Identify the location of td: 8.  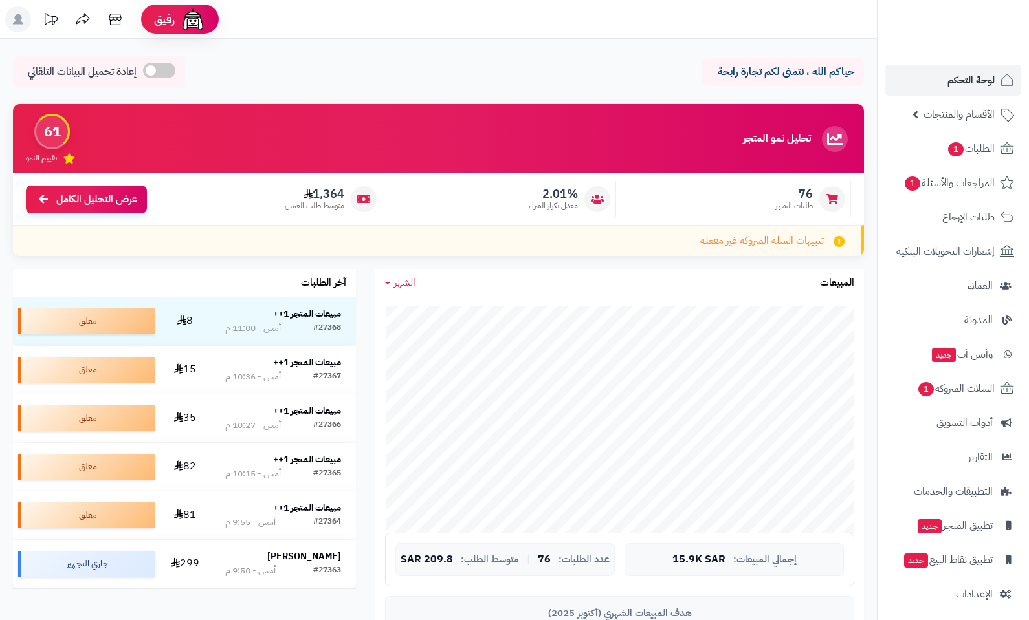
(184, 322).